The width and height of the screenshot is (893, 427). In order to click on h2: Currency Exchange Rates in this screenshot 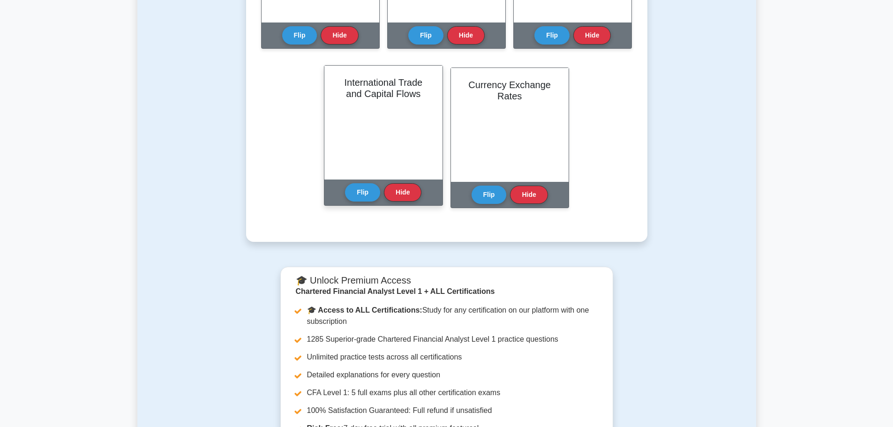, I will do `click(510, 90)`.